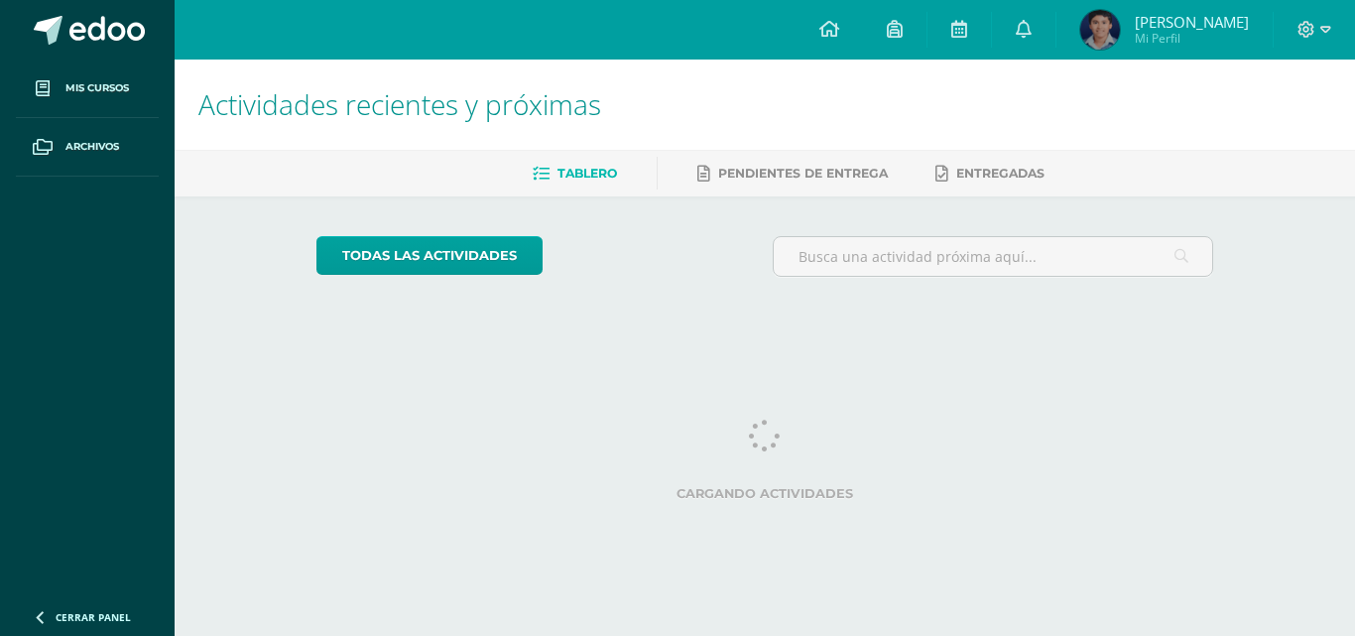 This screenshot has width=1355, height=636. Describe the element at coordinates (92, 147) in the screenshot. I see `span: Archivos` at that location.